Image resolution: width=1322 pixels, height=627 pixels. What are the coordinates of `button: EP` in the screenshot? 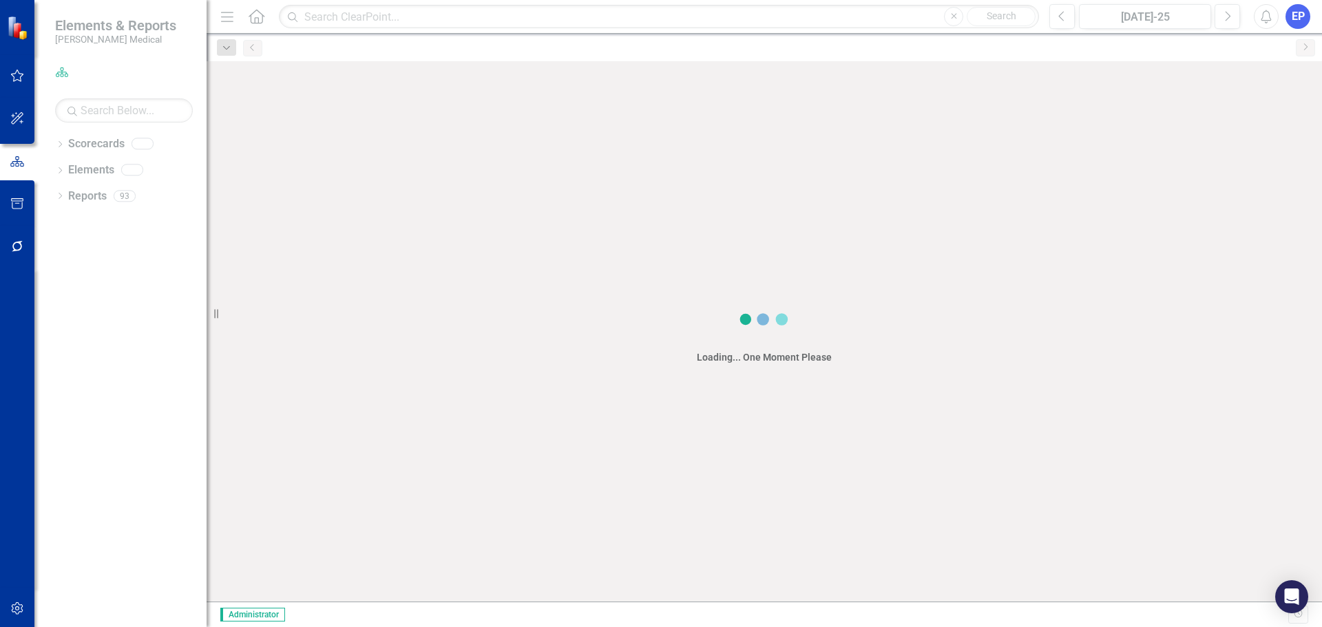 It's located at (1298, 17).